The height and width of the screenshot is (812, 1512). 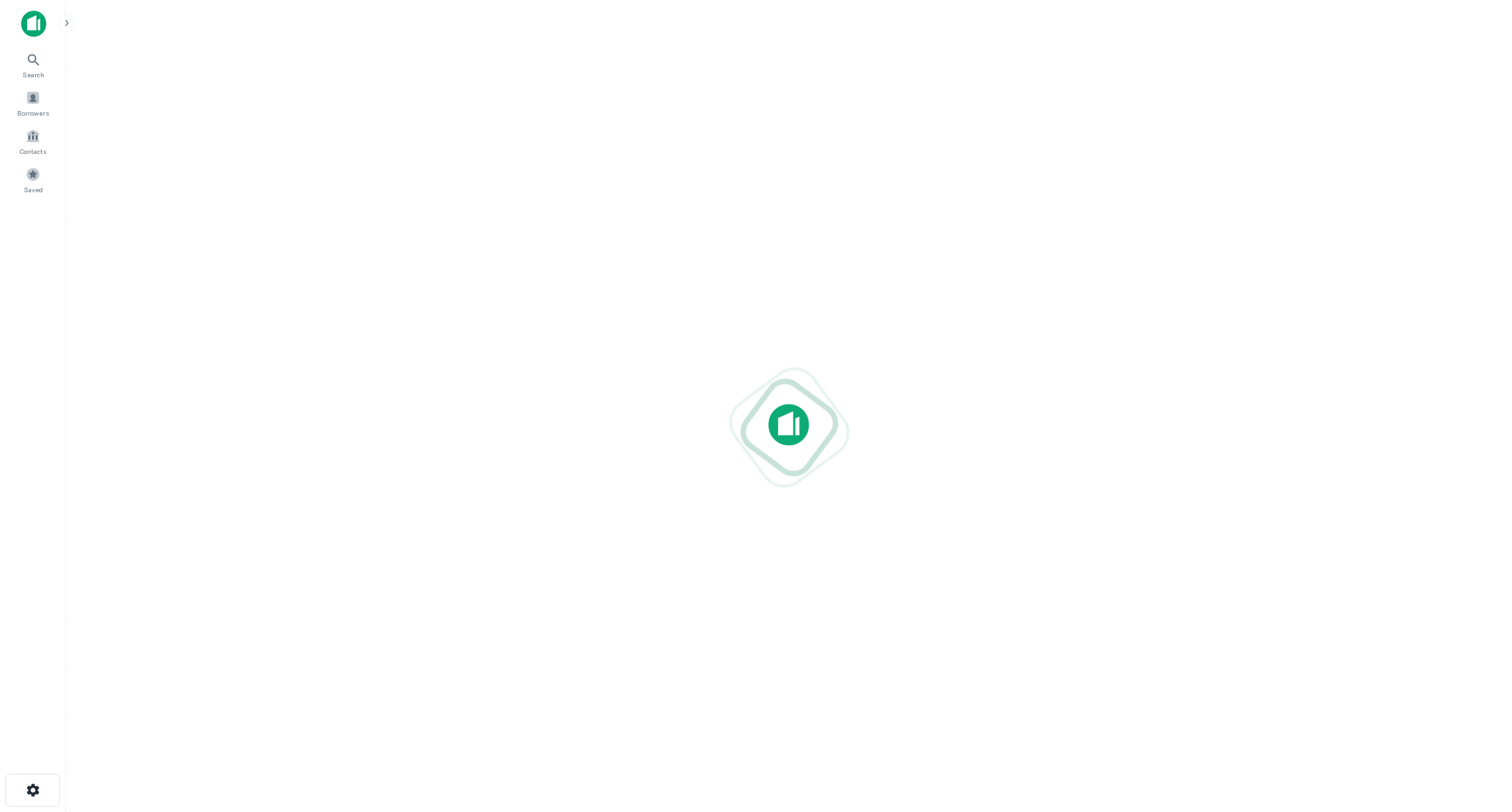 I want to click on div: Chat Widget, so click(x=1479, y=695).